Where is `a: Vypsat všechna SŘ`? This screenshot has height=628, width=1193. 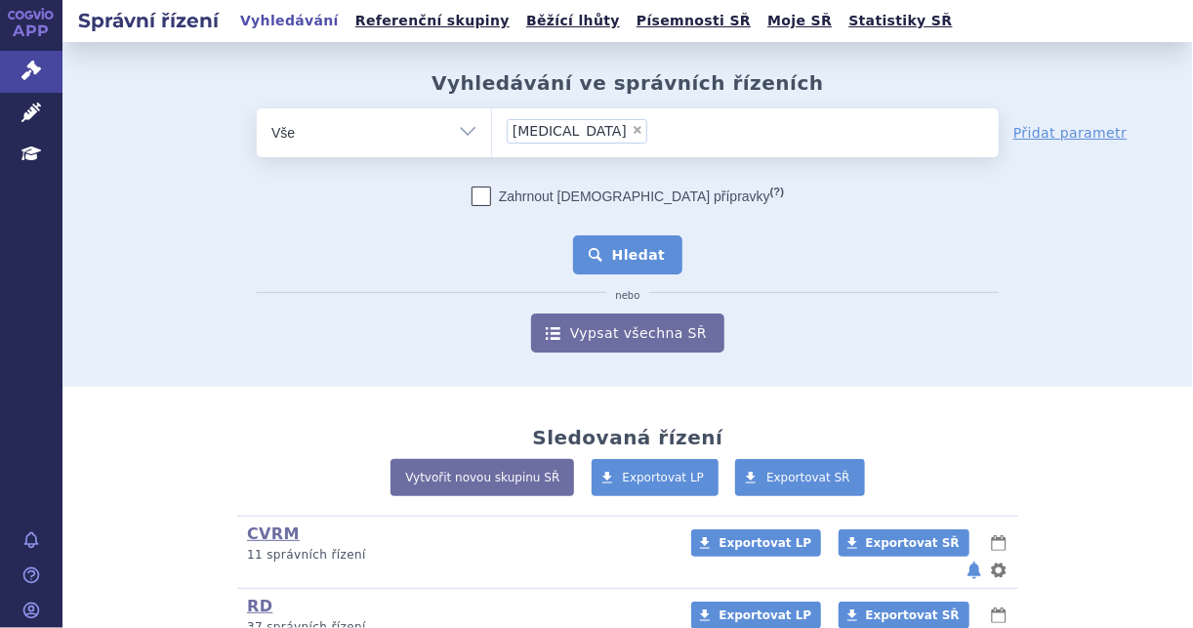
a: Vypsat všechna SŘ is located at coordinates (628, 333).